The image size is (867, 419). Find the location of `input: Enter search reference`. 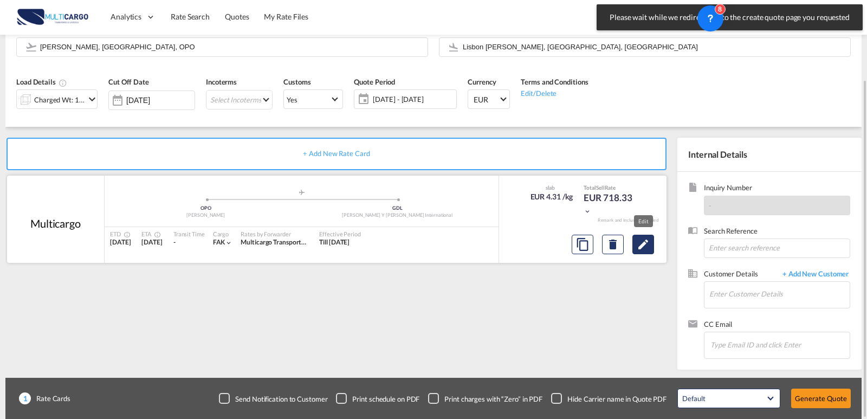

input: Enter search reference is located at coordinates (777, 248).